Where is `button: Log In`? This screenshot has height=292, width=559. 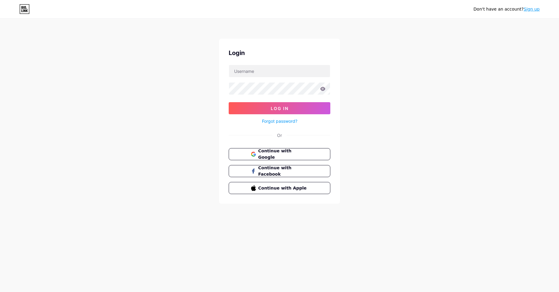
button: Log In is located at coordinates (279, 108).